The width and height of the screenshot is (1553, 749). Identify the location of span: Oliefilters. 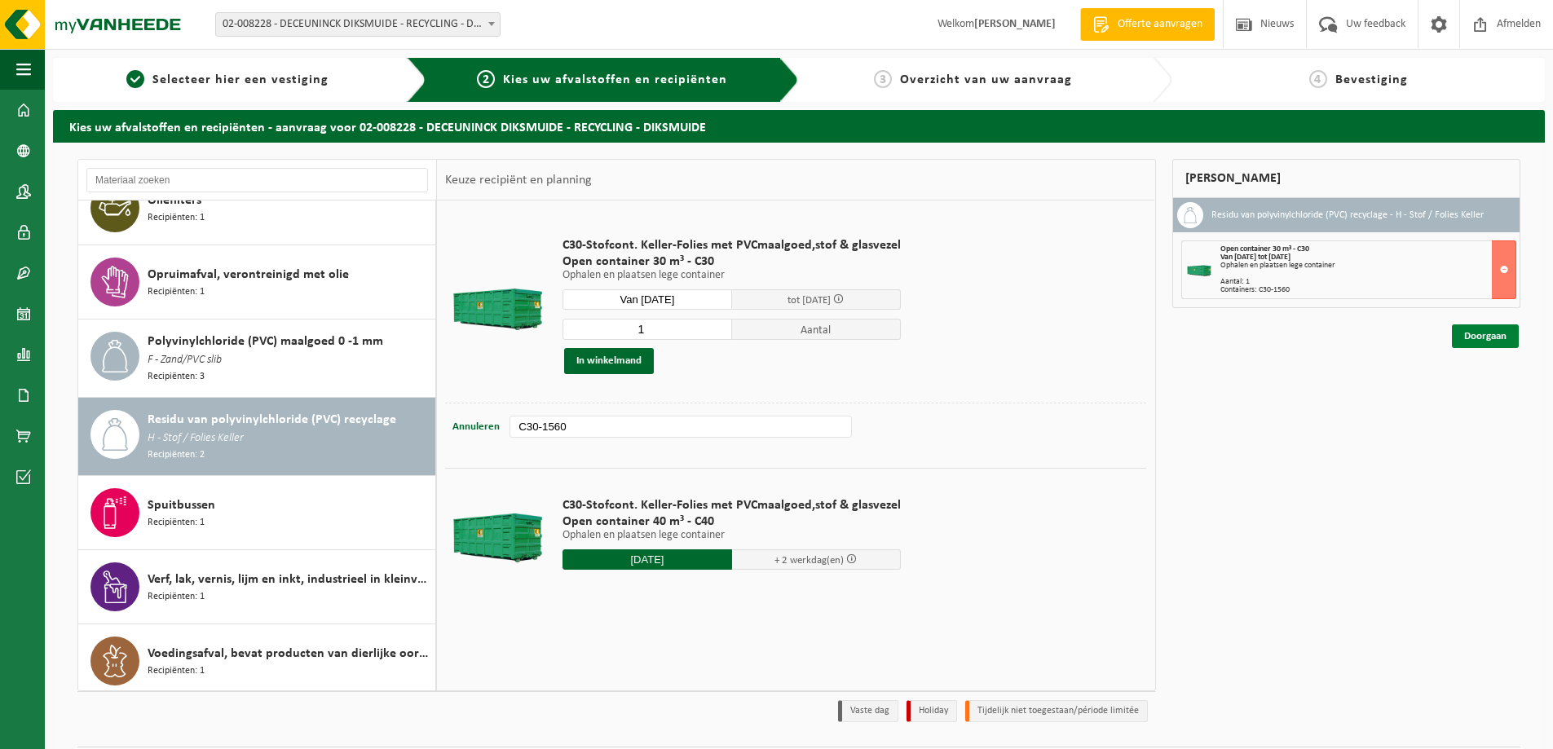
(175, 201).